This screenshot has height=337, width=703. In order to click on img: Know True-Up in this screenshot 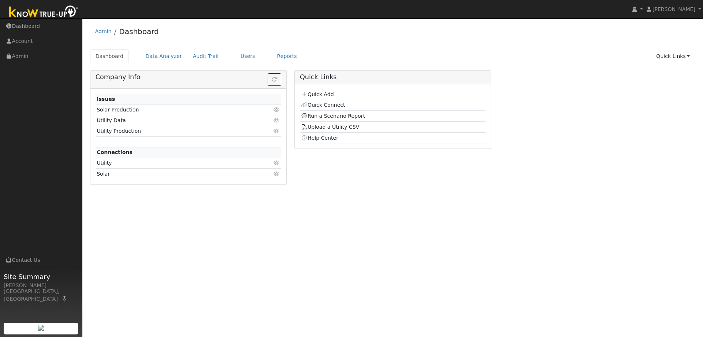, I will do `click(44, 12)`.